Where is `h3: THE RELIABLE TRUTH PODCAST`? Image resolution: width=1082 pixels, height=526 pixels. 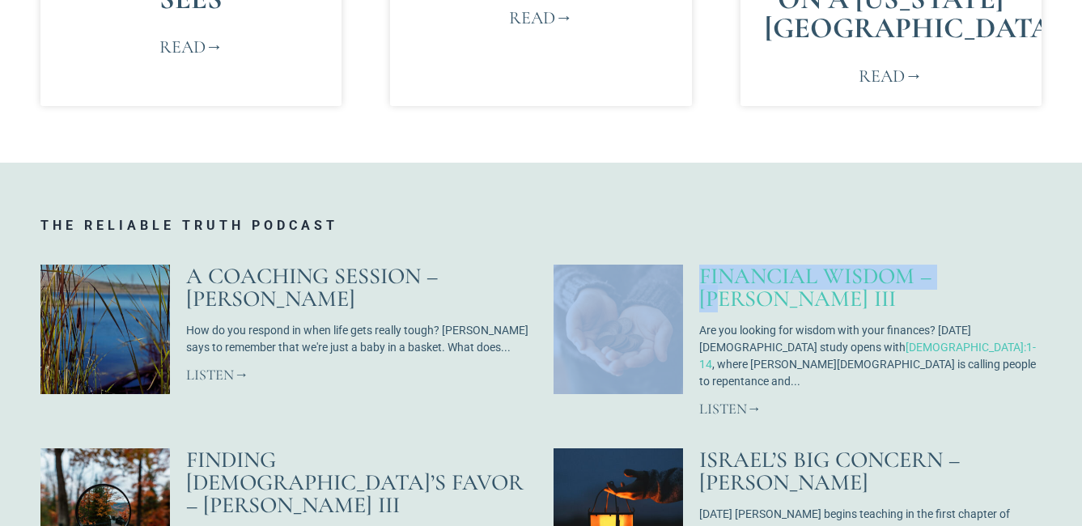 h3: THE RELIABLE TRUTH PODCAST is located at coordinates (541, 226).